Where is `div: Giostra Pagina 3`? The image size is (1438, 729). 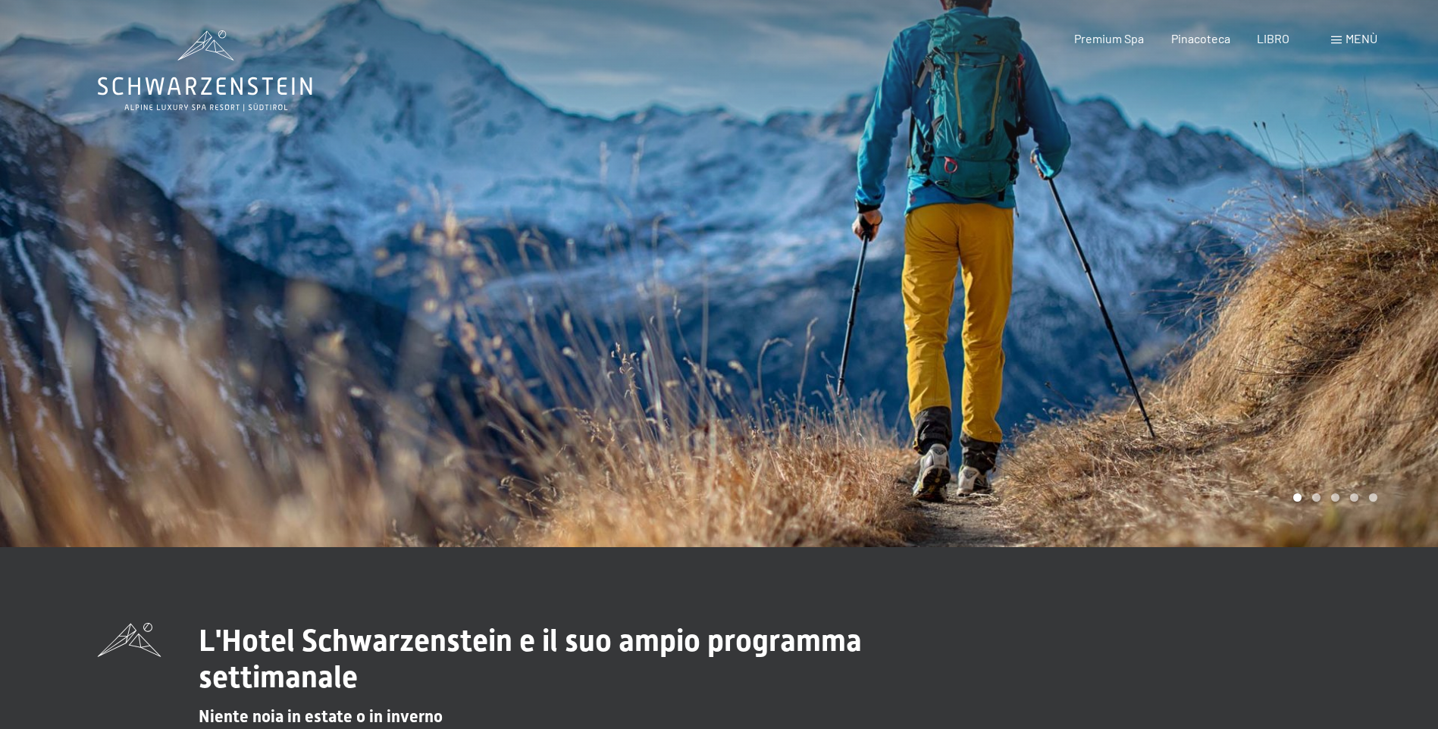 div: Giostra Pagina 3 is located at coordinates (1335, 497).